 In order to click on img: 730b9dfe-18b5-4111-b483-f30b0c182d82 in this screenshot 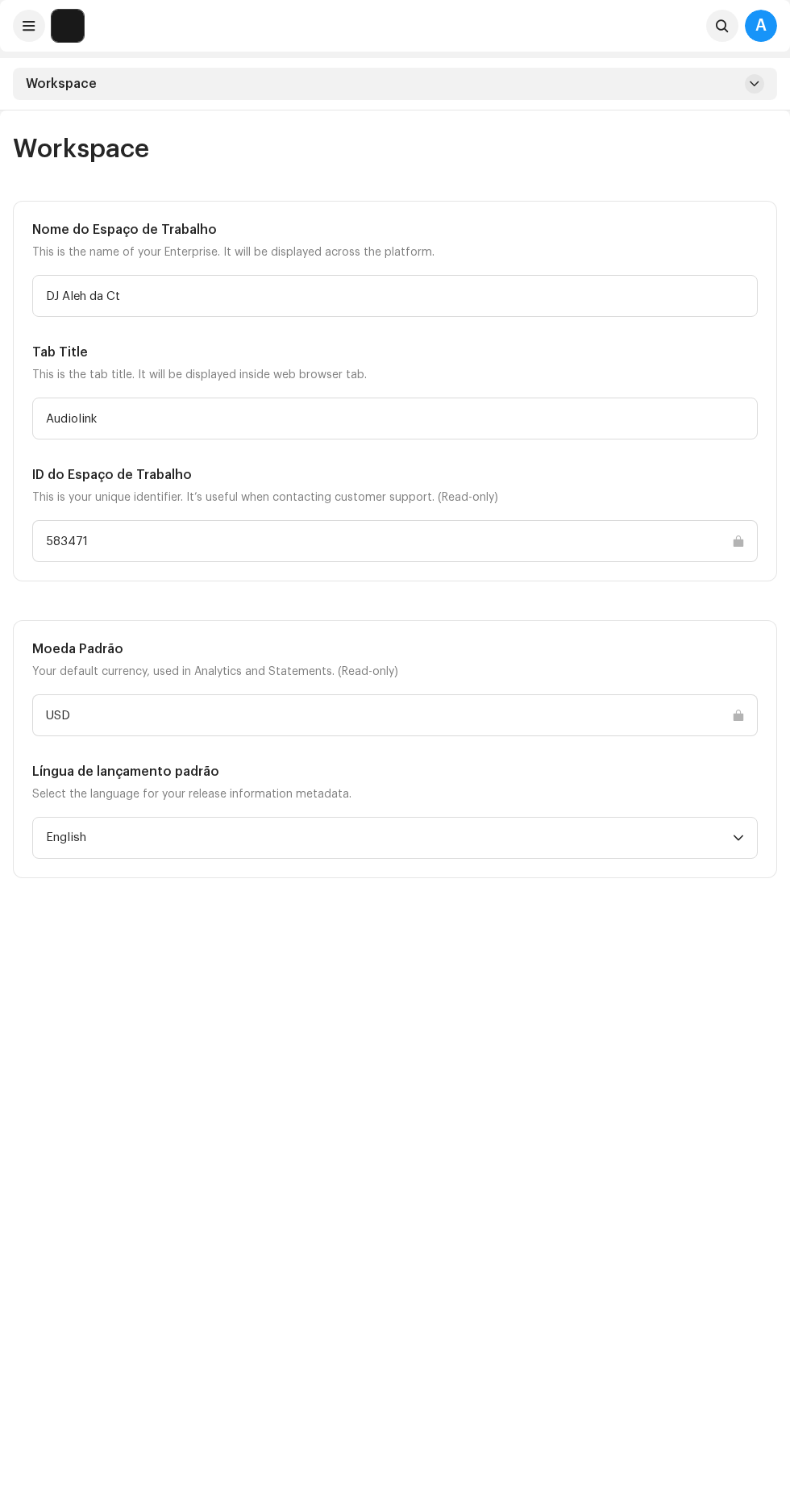, I will do `click(68, 26)`.